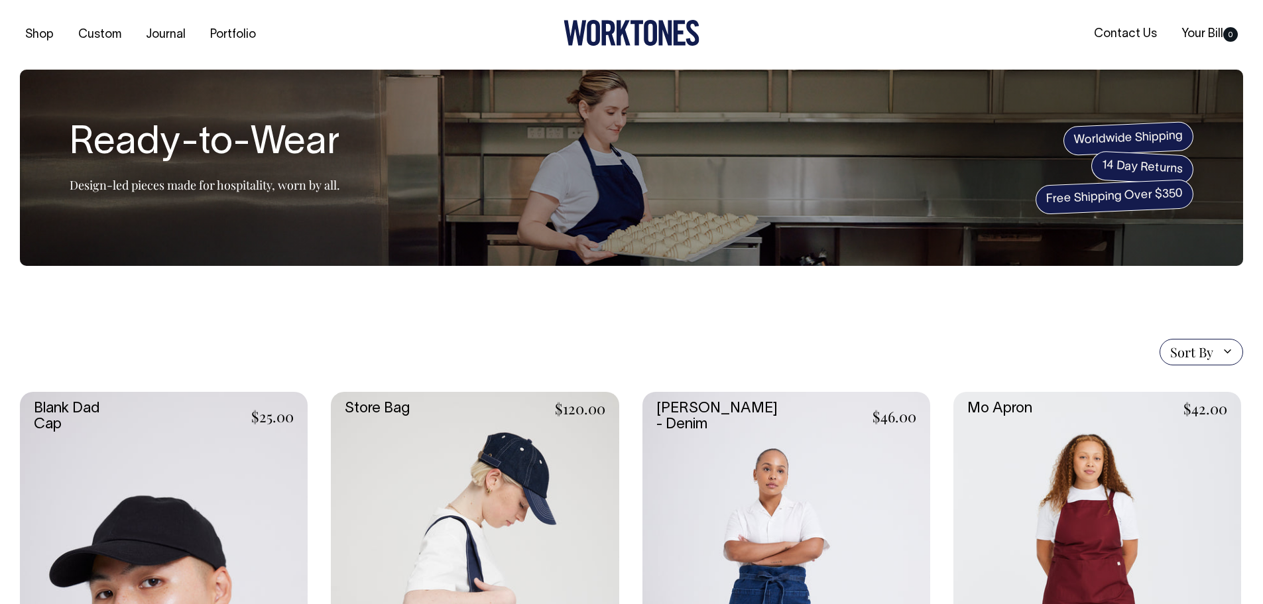  I want to click on span: 0, so click(1230, 34).